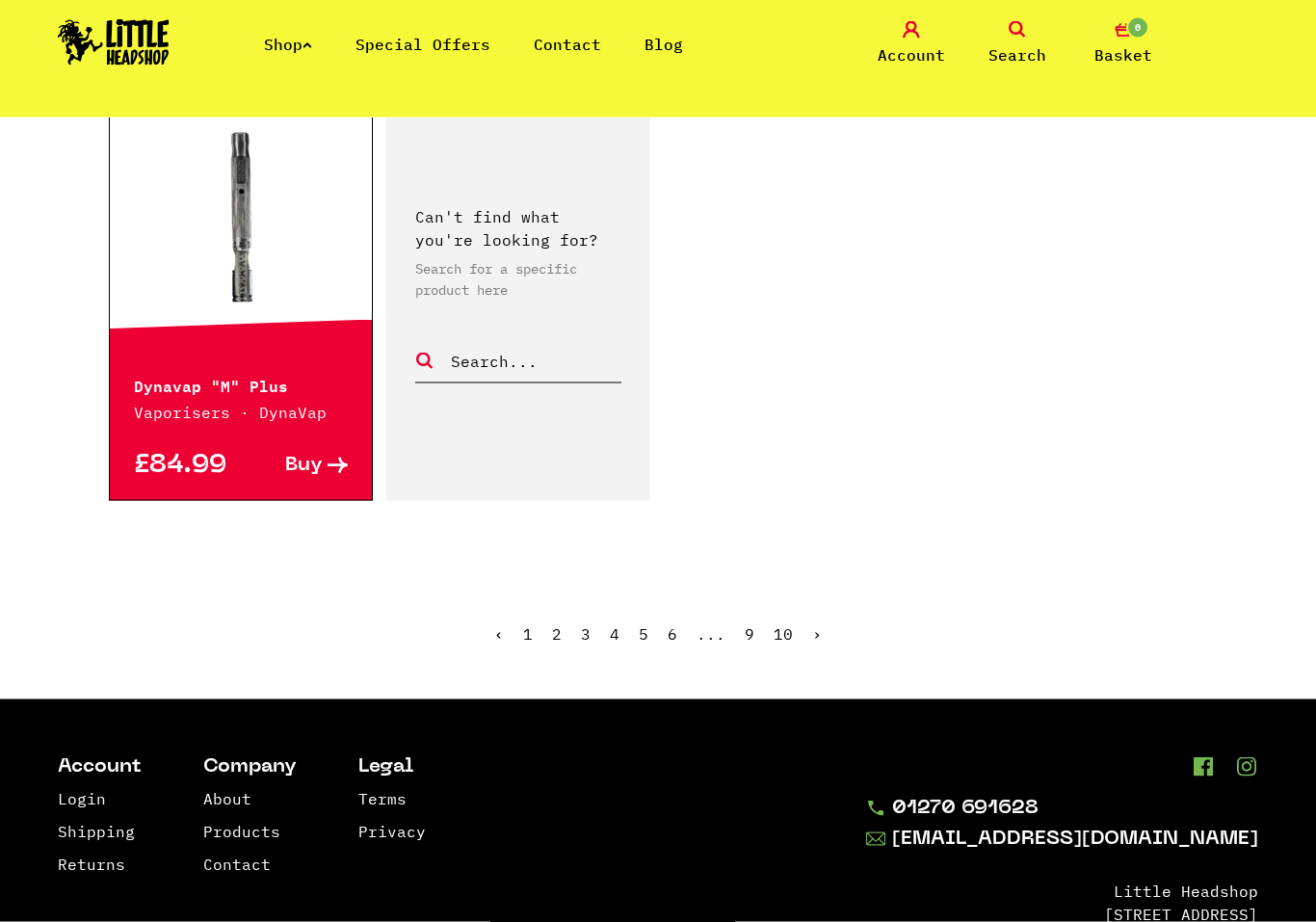 The image size is (1316, 922). What do you see at coordinates (392, 767) in the screenshot?
I see `li: Legal` at bounding box center [392, 767].